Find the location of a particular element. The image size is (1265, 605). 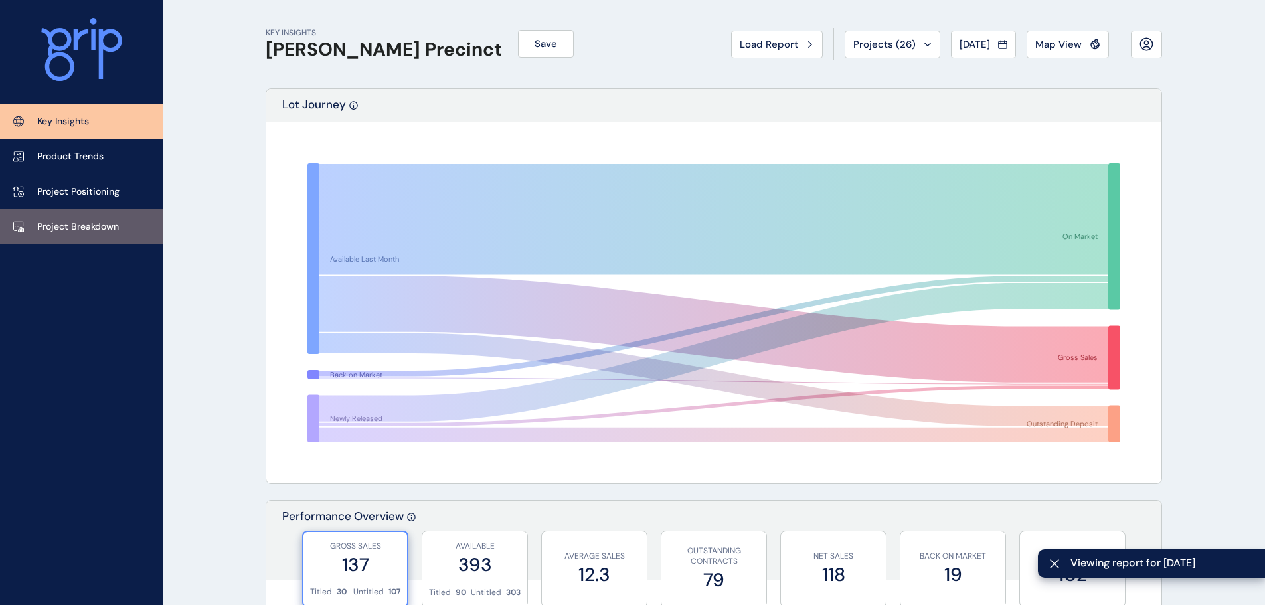

p: AVAILABLE is located at coordinates (475, 546).